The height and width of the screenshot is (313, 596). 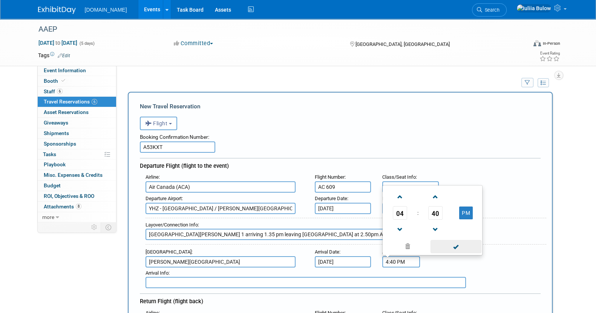 What do you see at coordinates (435, 229) in the screenshot?
I see `a: Decrement Minute` at bounding box center [435, 229].